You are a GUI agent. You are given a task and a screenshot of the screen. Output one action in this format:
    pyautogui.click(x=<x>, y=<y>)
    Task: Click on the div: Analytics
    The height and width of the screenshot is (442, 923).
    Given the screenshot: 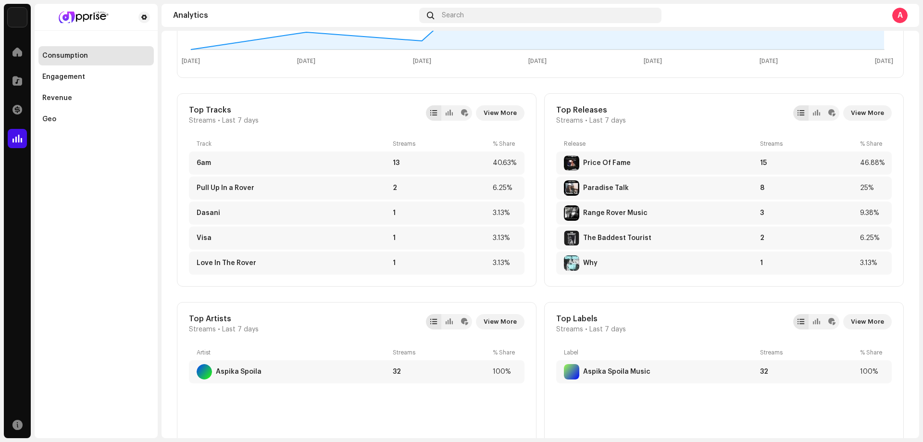 What is the action you would take?
    pyautogui.click(x=294, y=15)
    